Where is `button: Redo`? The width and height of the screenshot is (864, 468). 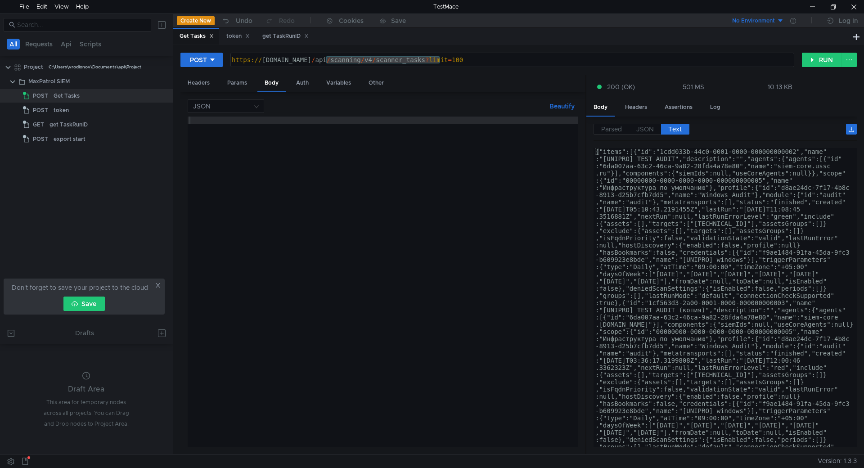 button: Redo is located at coordinates (280, 21).